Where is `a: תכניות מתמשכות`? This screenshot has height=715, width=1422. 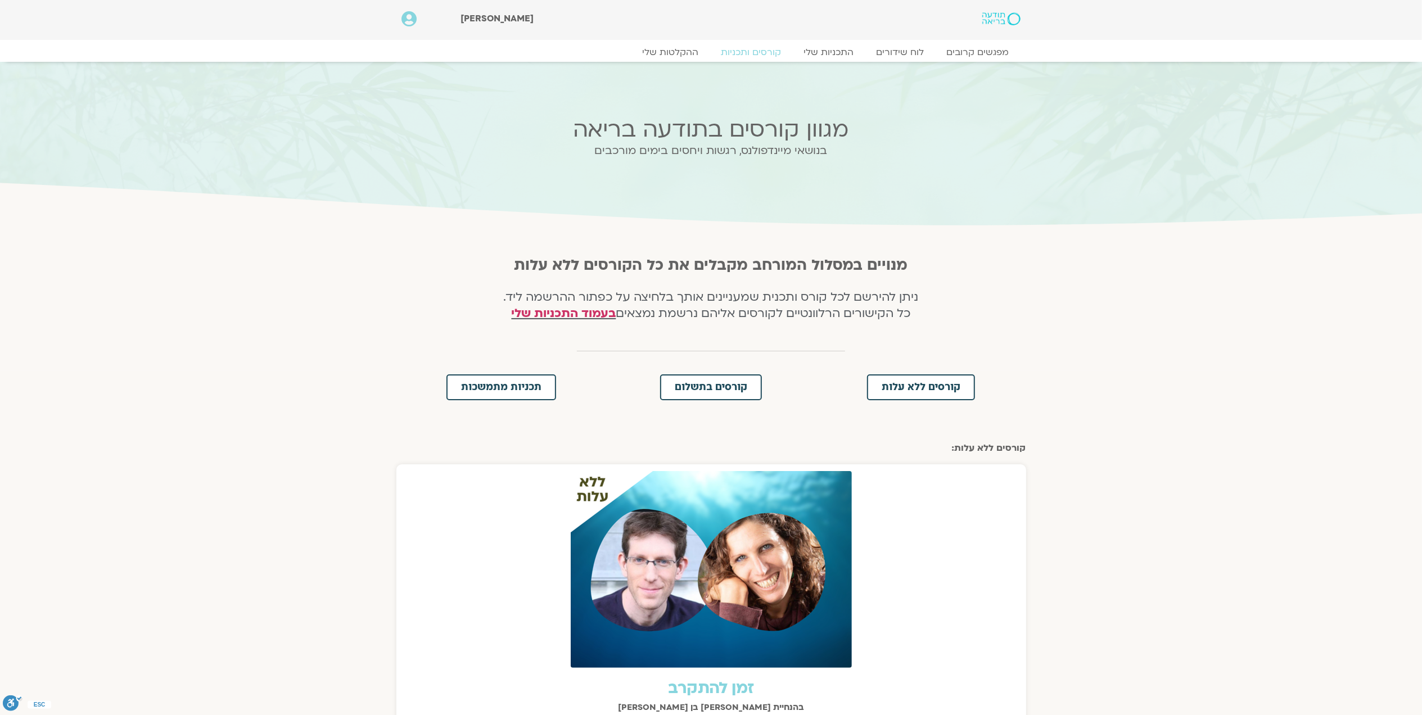 a: תכניות מתמשכות is located at coordinates (501, 387).